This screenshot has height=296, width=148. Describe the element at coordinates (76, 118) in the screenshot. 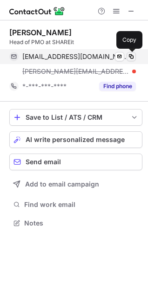

I see `div: Save to List / ATS / CRM` at that location.